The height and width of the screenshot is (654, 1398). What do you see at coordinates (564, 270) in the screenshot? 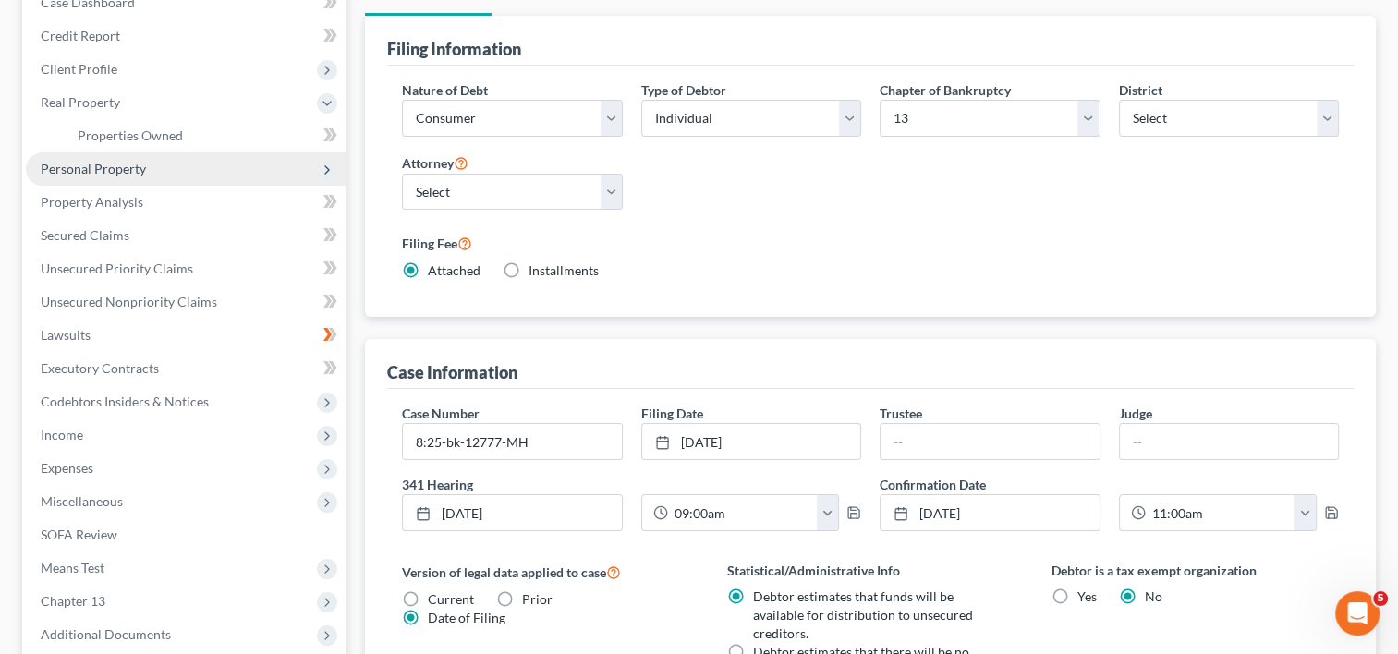
I see `span: Installments` at bounding box center [564, 270].